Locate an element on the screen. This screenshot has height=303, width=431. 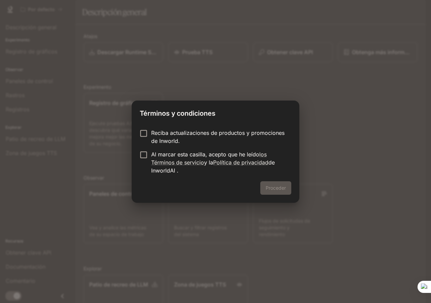
a: los Términos de servicio is located at coordinates (209, 159).